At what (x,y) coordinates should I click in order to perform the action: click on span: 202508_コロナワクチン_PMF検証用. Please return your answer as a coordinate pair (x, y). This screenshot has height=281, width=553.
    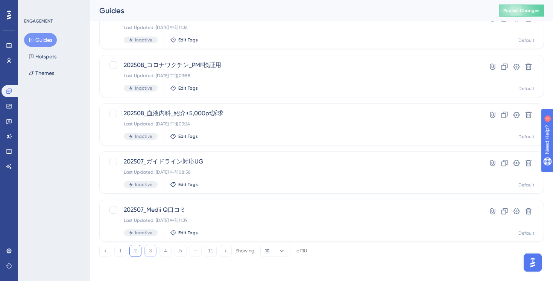
    Looking at the image, I should click on (292, 65).